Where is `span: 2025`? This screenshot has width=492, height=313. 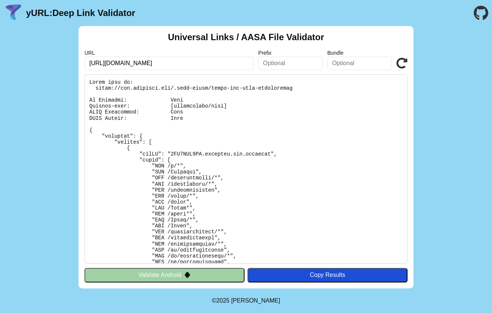
span: 2025 is located at coordinates (223, 300).